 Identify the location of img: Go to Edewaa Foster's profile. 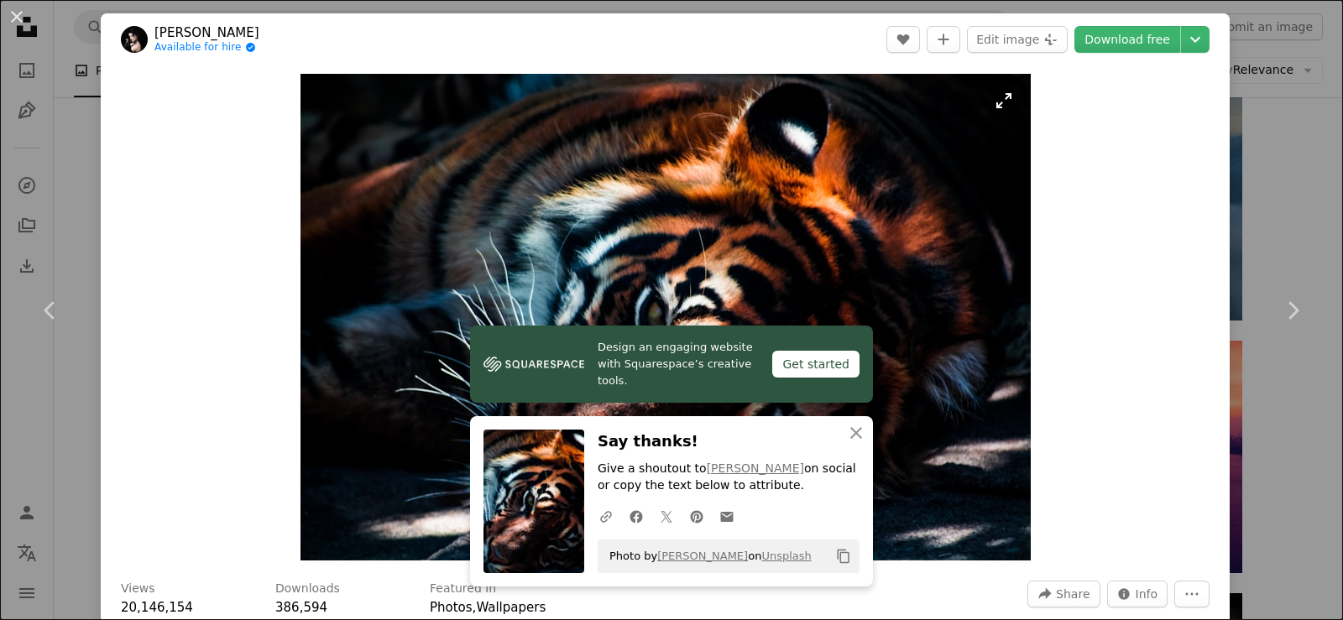
(134, 39).